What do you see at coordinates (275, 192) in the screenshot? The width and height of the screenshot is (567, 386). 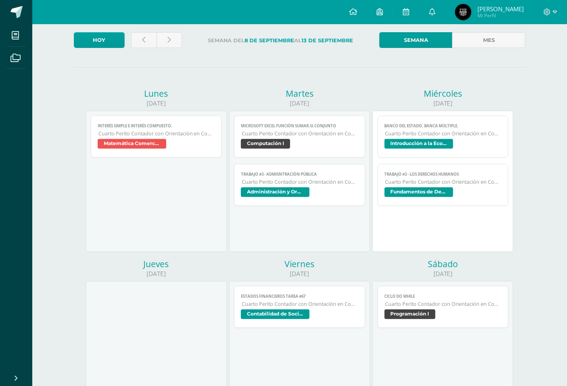 I see `span: Administración y Organización de Oficina` at bounding box center [275, 192].